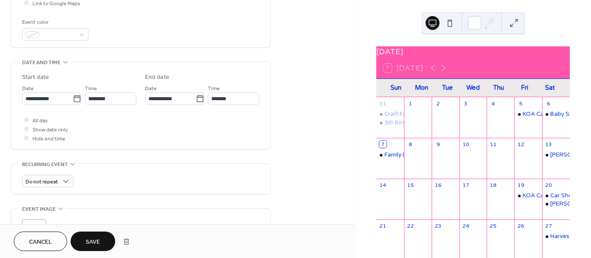  Describe the element at coordinates (529, 195) in the screenshot. I see `div: KOA Campground - Oktoberfest` at that location.